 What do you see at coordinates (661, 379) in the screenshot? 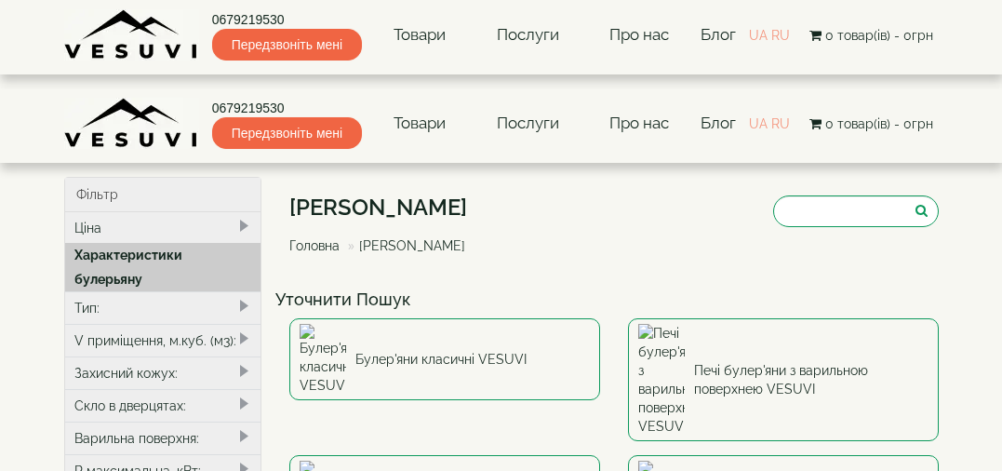
I see `img: Печі булер'яни з варильною поверхнею VESUVI` at bounding box center [661, 379].